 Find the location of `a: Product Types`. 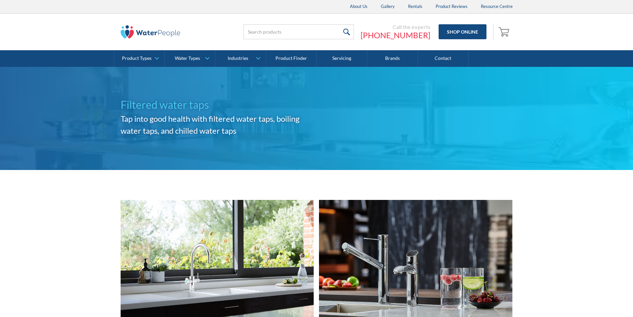

a: Product Types is located at coordinates (139, 59).